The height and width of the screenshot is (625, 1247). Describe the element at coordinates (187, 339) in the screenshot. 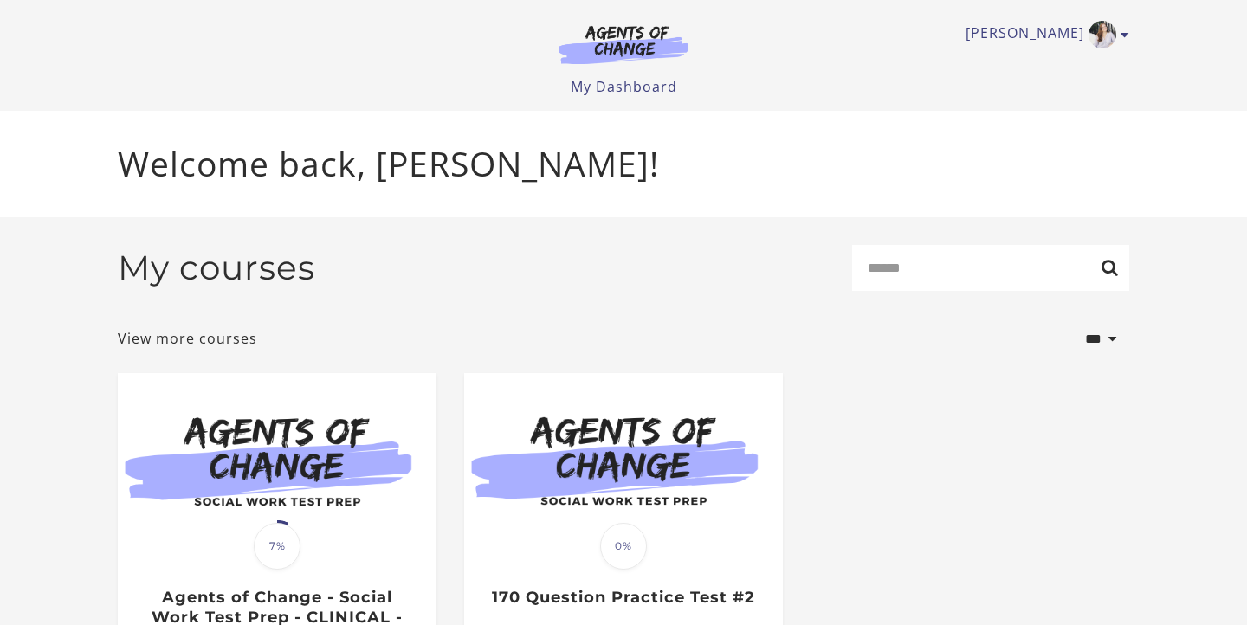

I see `a: View more courses` at that location.